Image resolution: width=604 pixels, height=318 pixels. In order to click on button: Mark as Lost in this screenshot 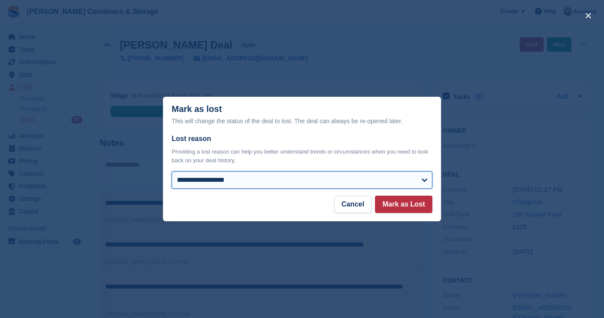, I will do `click(403, 204)`.